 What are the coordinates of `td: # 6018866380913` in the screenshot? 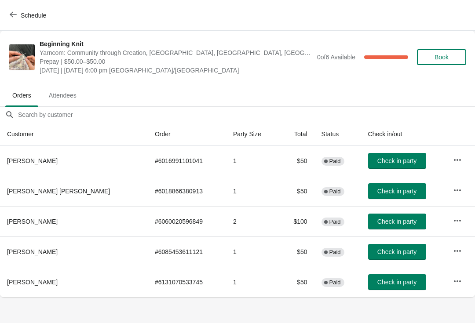 It's located at (187, 191).